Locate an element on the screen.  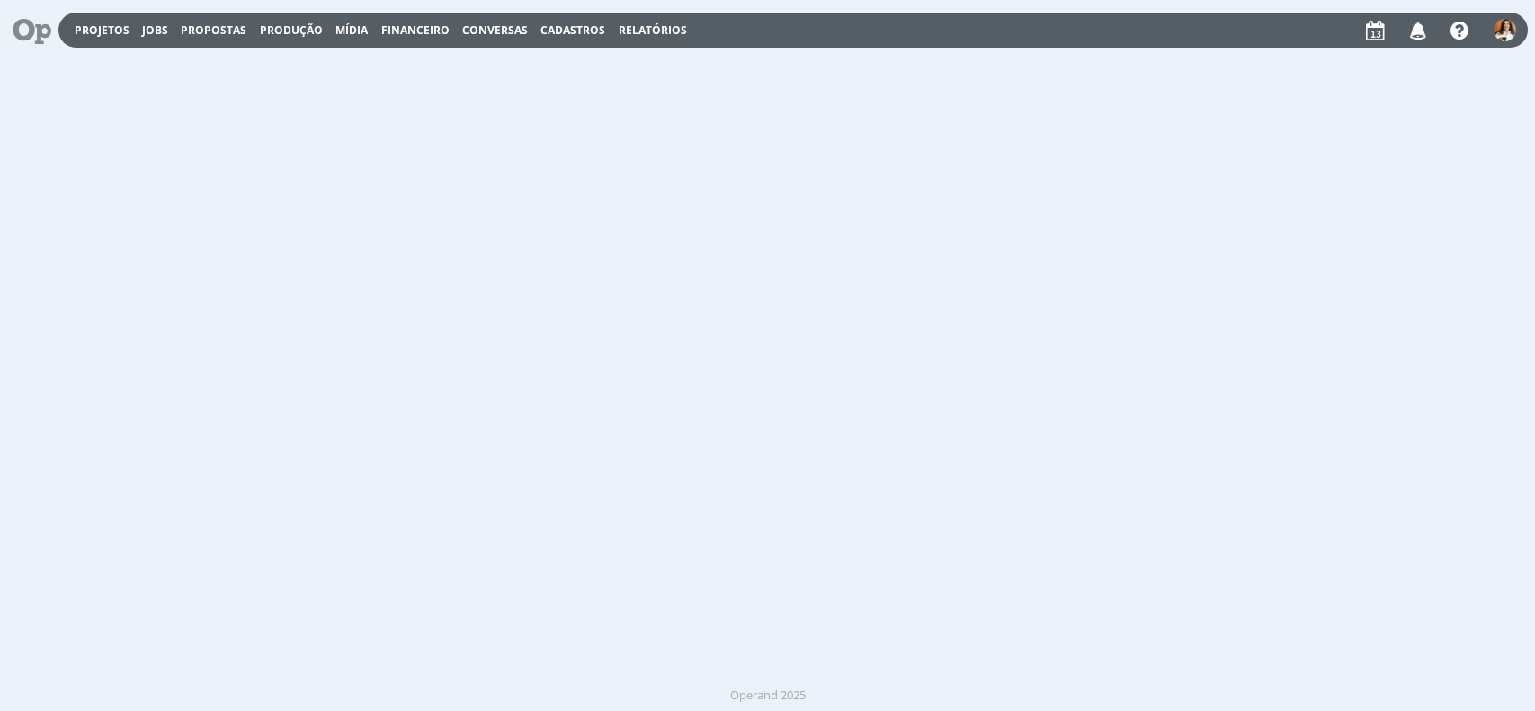
a: Relatórios is located at coordinates (653, 30).